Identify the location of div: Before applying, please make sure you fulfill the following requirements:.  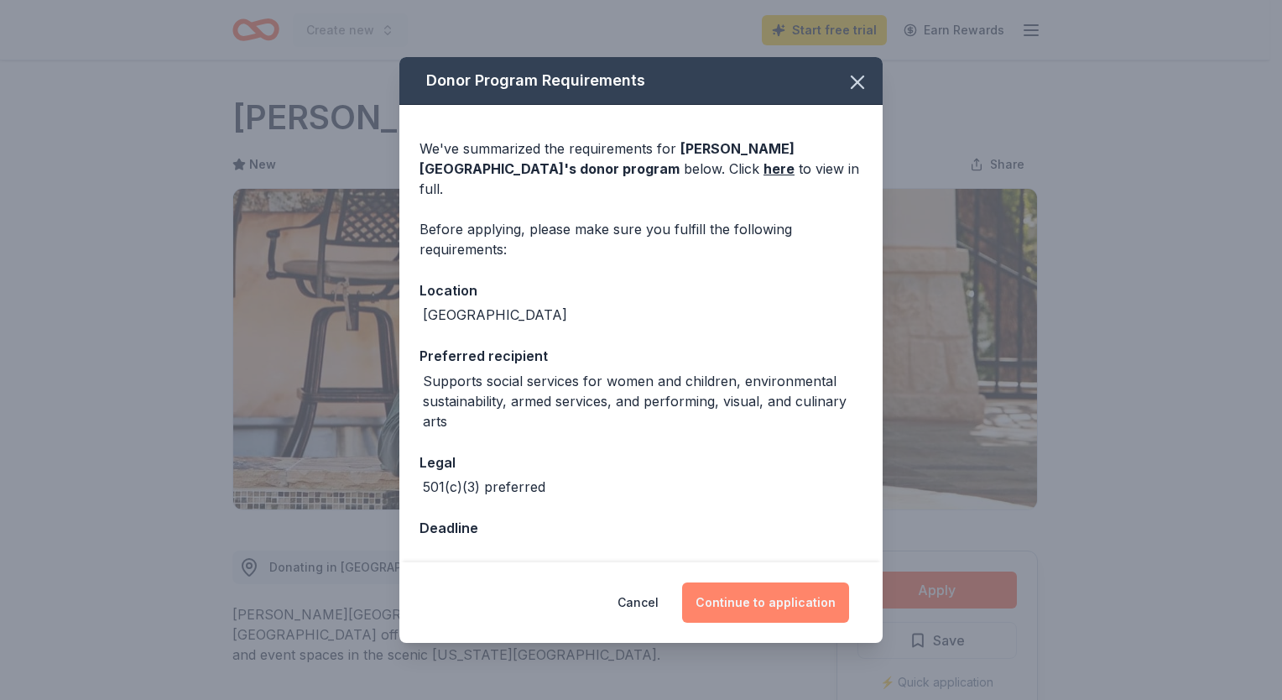
(641, 239).